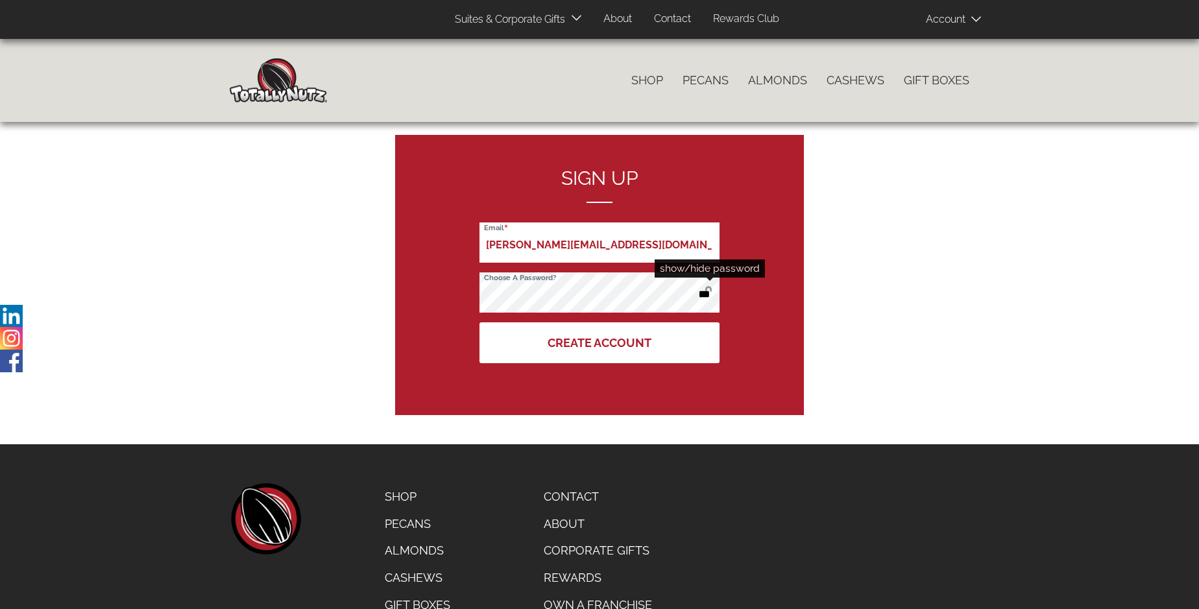 This screenshot has width=1199, height=609. Describe the element at coordinates (265, 519) in the screenshot. I see `a: home` at that location.